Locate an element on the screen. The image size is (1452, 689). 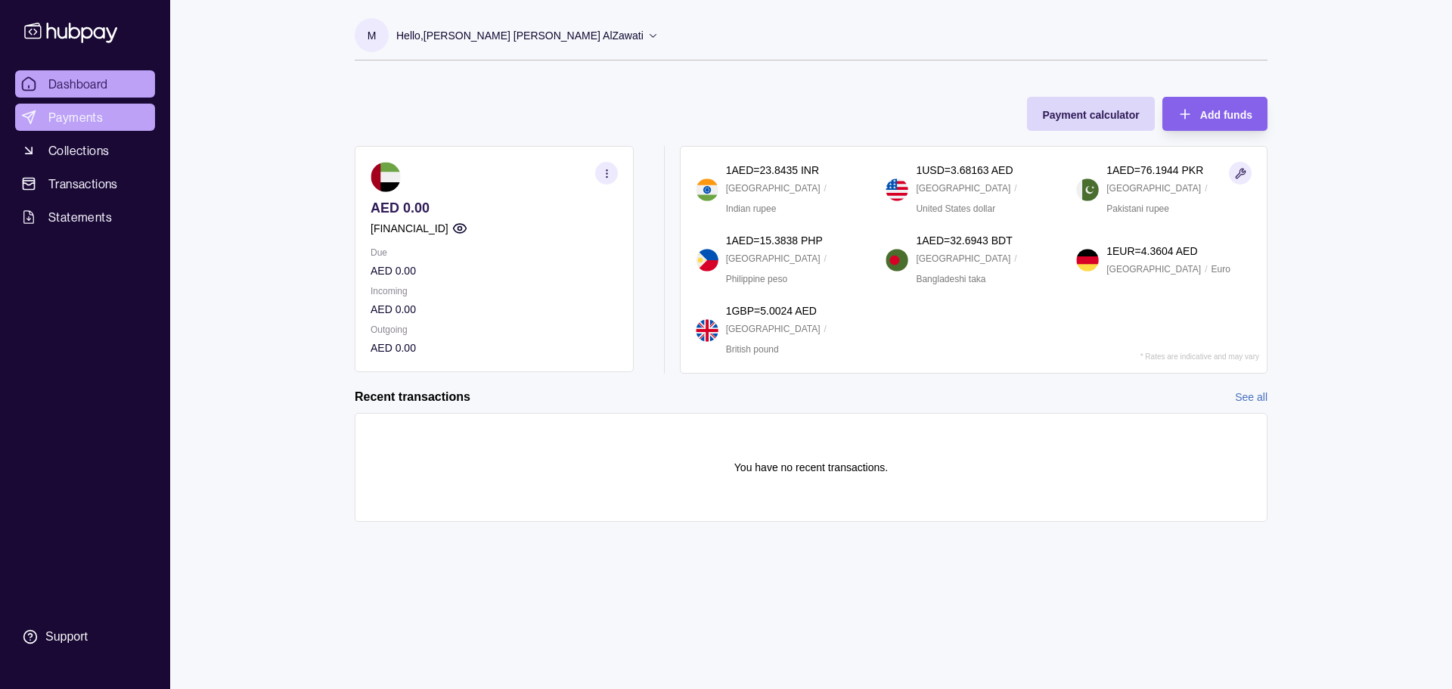
img: us is located at coordinates (897, 190).